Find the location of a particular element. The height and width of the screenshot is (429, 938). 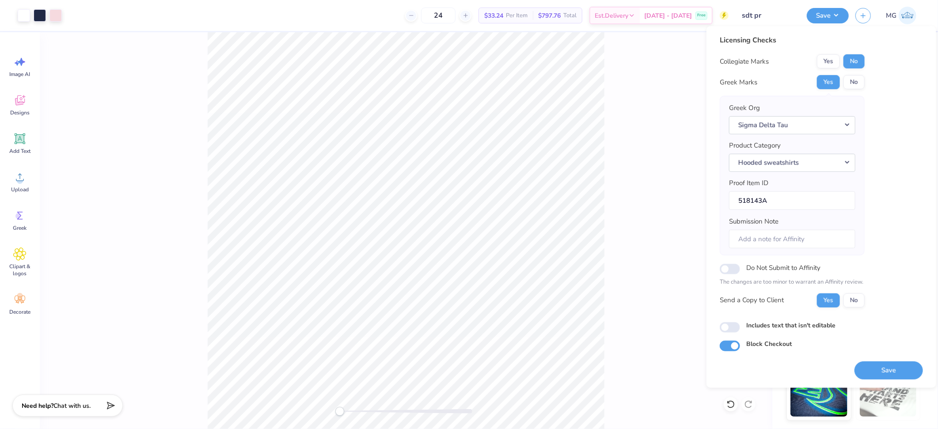

div: Send a Copy to Client is located at coordinates (752, 300).